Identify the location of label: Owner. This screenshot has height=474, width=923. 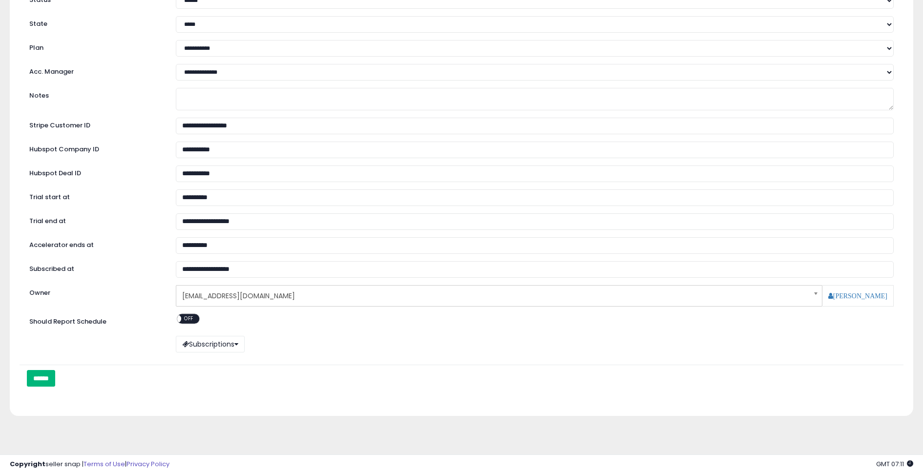
(40, 293).